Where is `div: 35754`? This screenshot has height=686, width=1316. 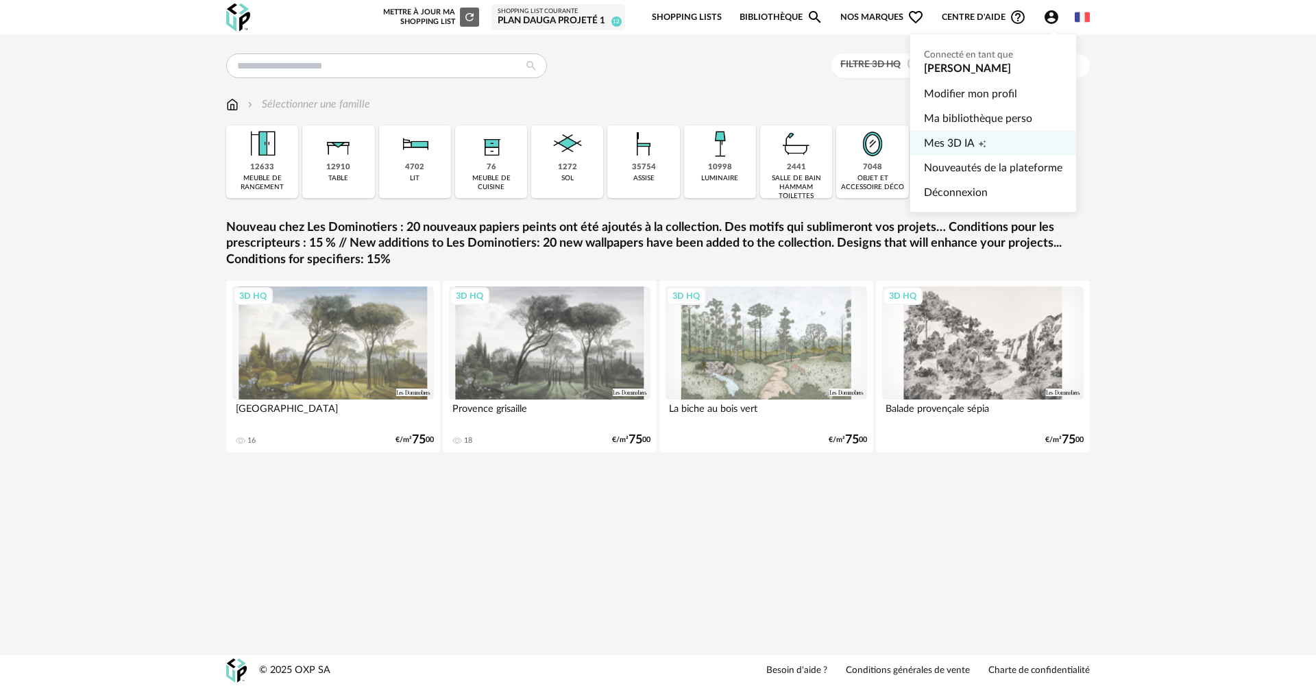 div: 35754 is located at coordinates (643, 167).